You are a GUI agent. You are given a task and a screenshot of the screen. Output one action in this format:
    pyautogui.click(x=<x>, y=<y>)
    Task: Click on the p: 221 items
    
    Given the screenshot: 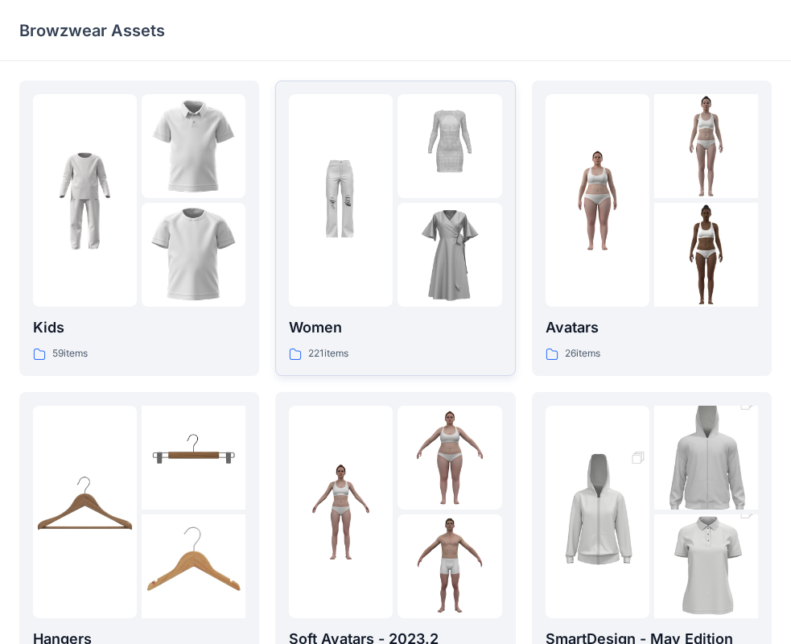 What is the action you would take?
    pyautogui.click(x=328, y=353)
    